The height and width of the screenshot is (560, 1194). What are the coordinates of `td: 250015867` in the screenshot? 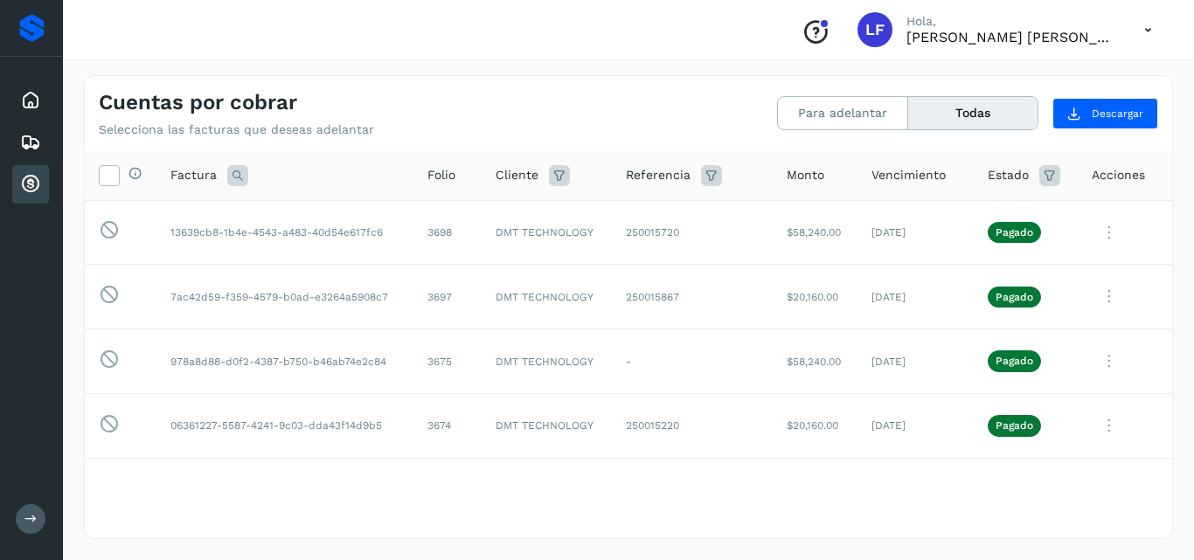 It's located at (692, 297).